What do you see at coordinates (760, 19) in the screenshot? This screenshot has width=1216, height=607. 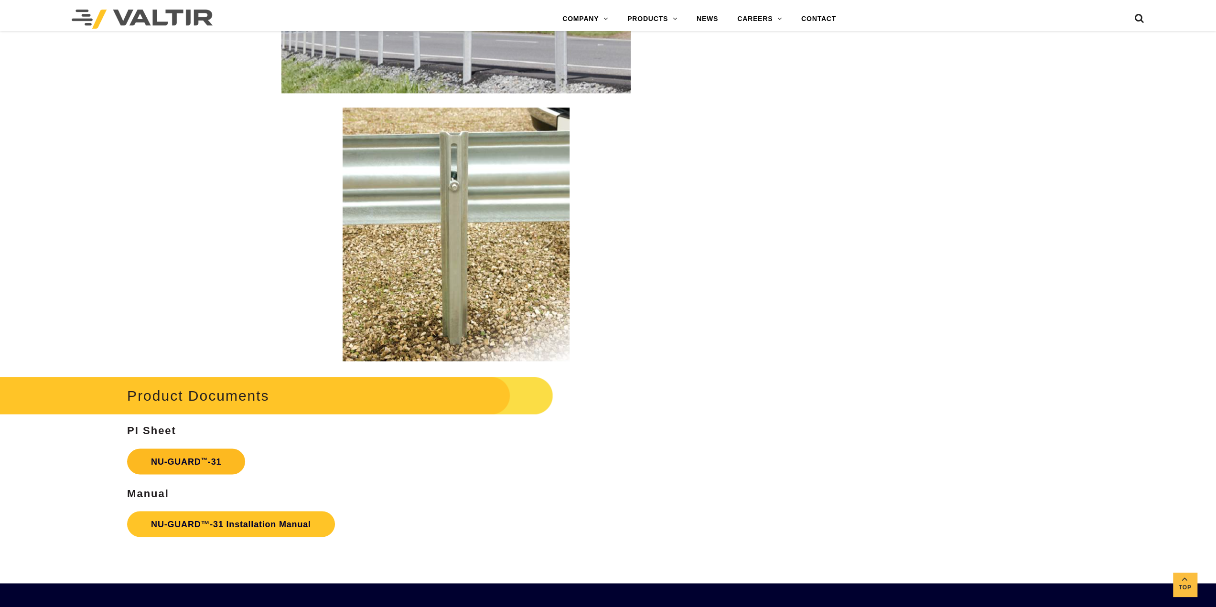 I see `a: CAREERS` at bounding box center [760, 19].